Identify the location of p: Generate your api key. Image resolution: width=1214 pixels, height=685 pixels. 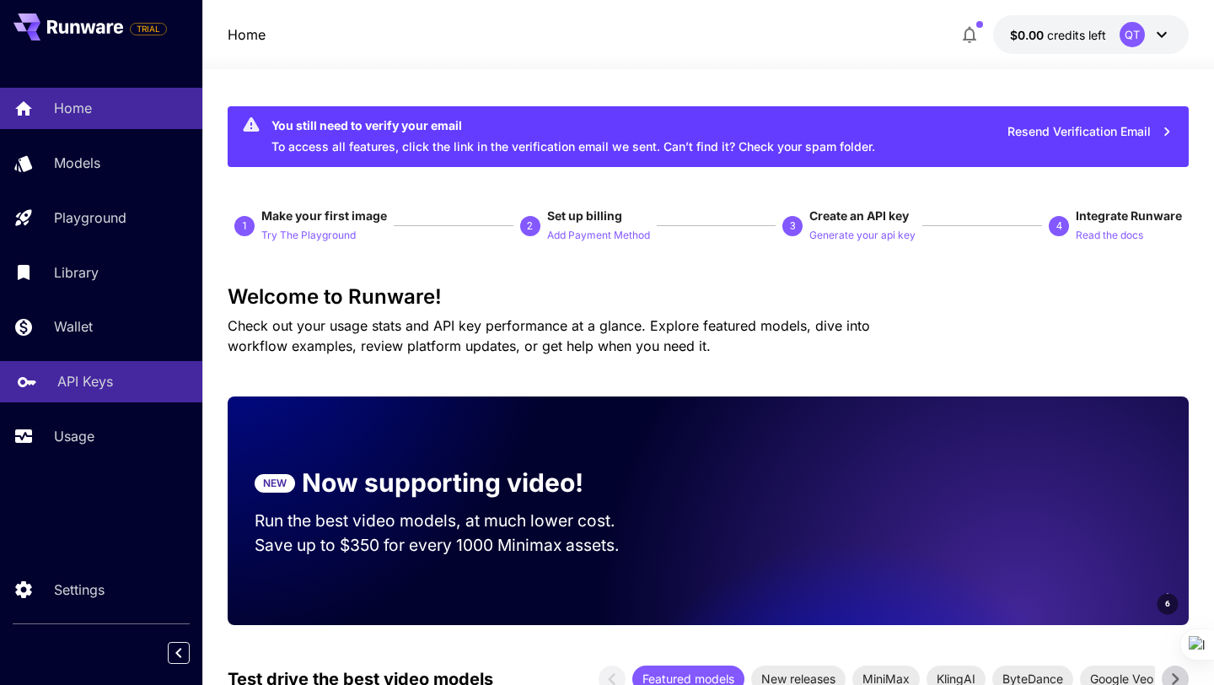
(862, 235).